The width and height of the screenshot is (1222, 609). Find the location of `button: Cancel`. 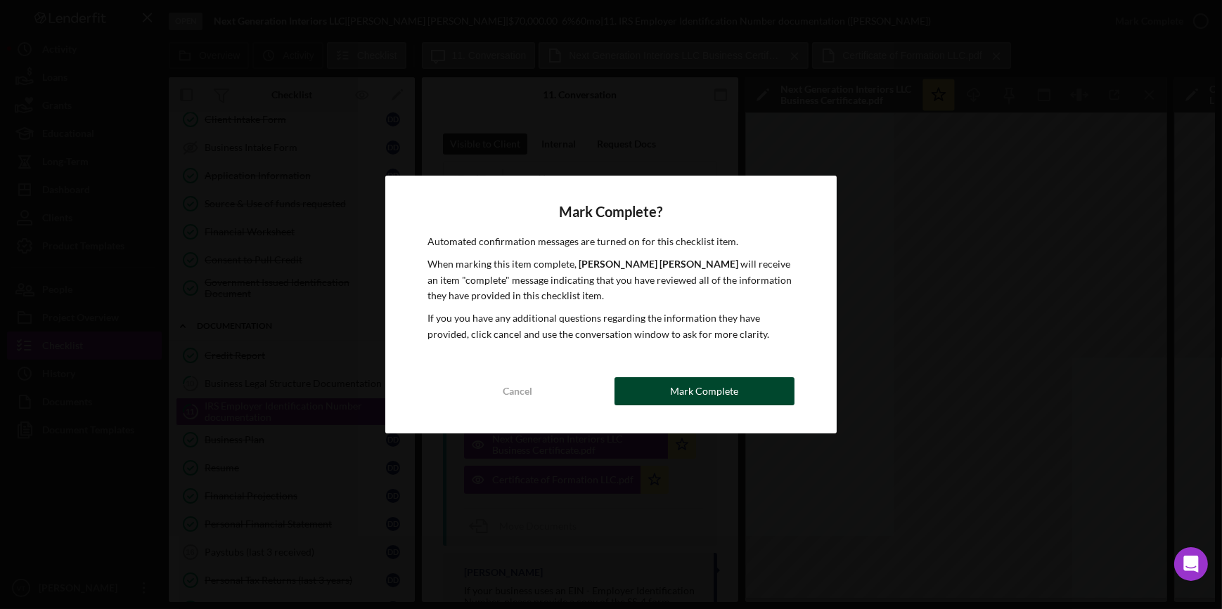

button: Cancel is located at coordinates (517, 392).